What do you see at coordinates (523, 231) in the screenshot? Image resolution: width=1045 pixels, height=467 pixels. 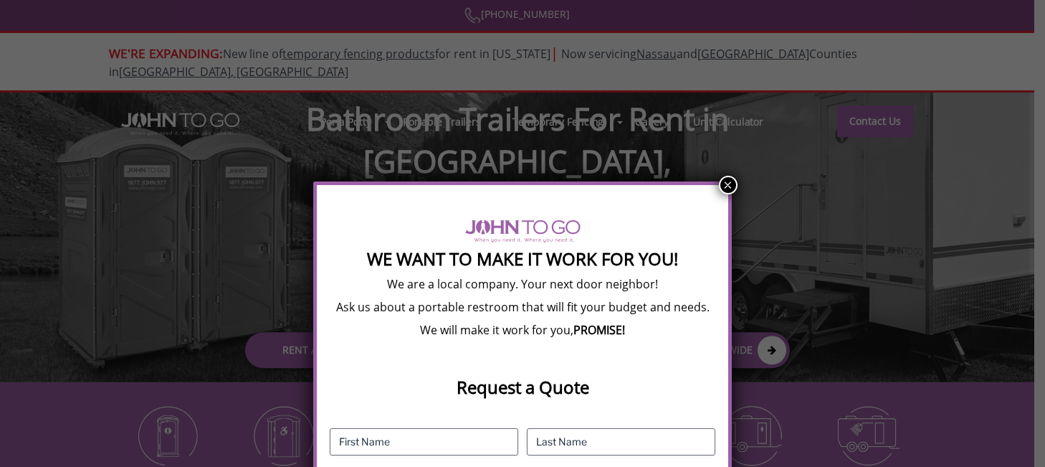 I see `img: logo of viptogo` at bounding box center [523, 231].